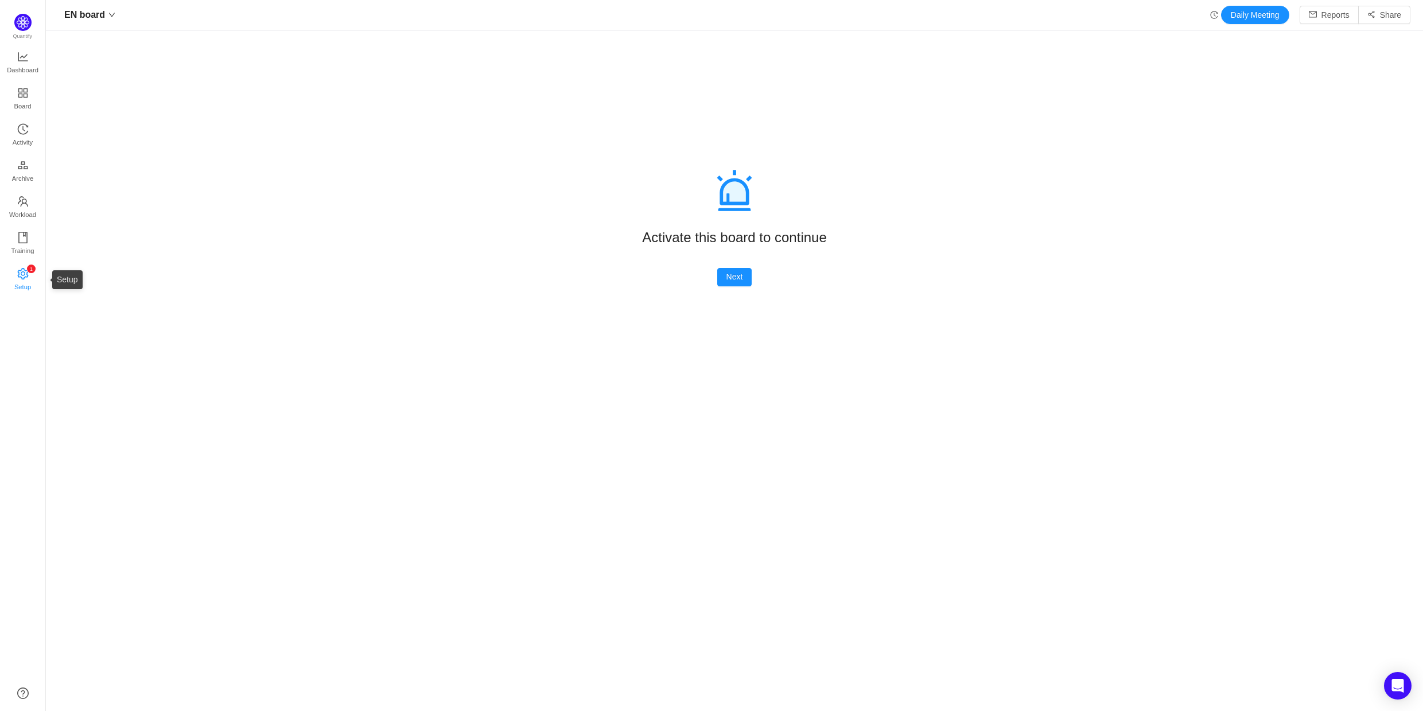 The height and width of the screenshot is (711, 1423). I want to click on div: Open Intercom Messenger, so click(1397, 685).